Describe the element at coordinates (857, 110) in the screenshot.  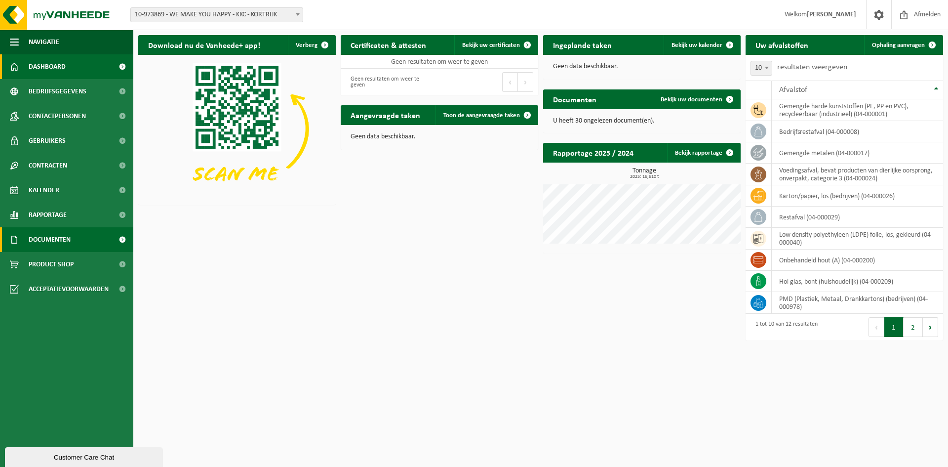
I see `td: gemengde harde kunststoffen (PE, PP en PVC), recycleerbaar (industrieel) (04-000001)` at that location.